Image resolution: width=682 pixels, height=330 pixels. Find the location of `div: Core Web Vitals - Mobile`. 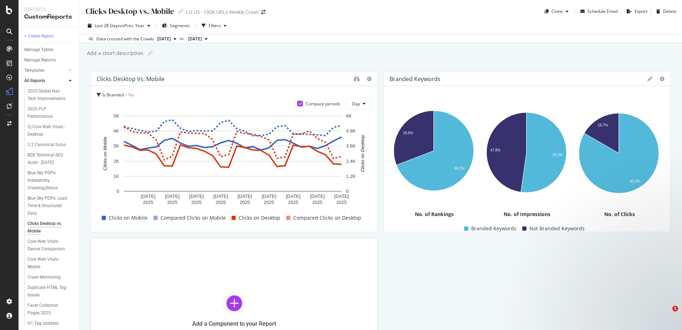

div: Core Web Vitals - Mobile is located at coordinates (47, 263).